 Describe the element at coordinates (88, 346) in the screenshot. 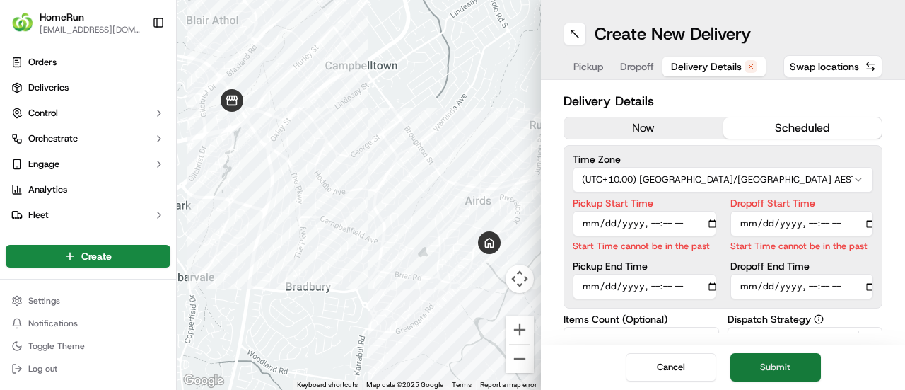

I see `button: Toggle Theme` at that location.